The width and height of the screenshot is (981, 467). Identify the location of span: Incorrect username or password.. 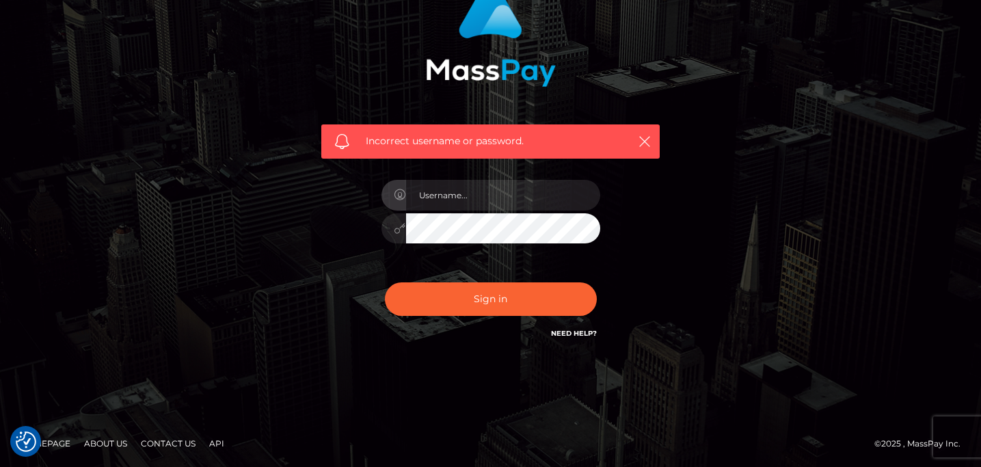
(490, 141).